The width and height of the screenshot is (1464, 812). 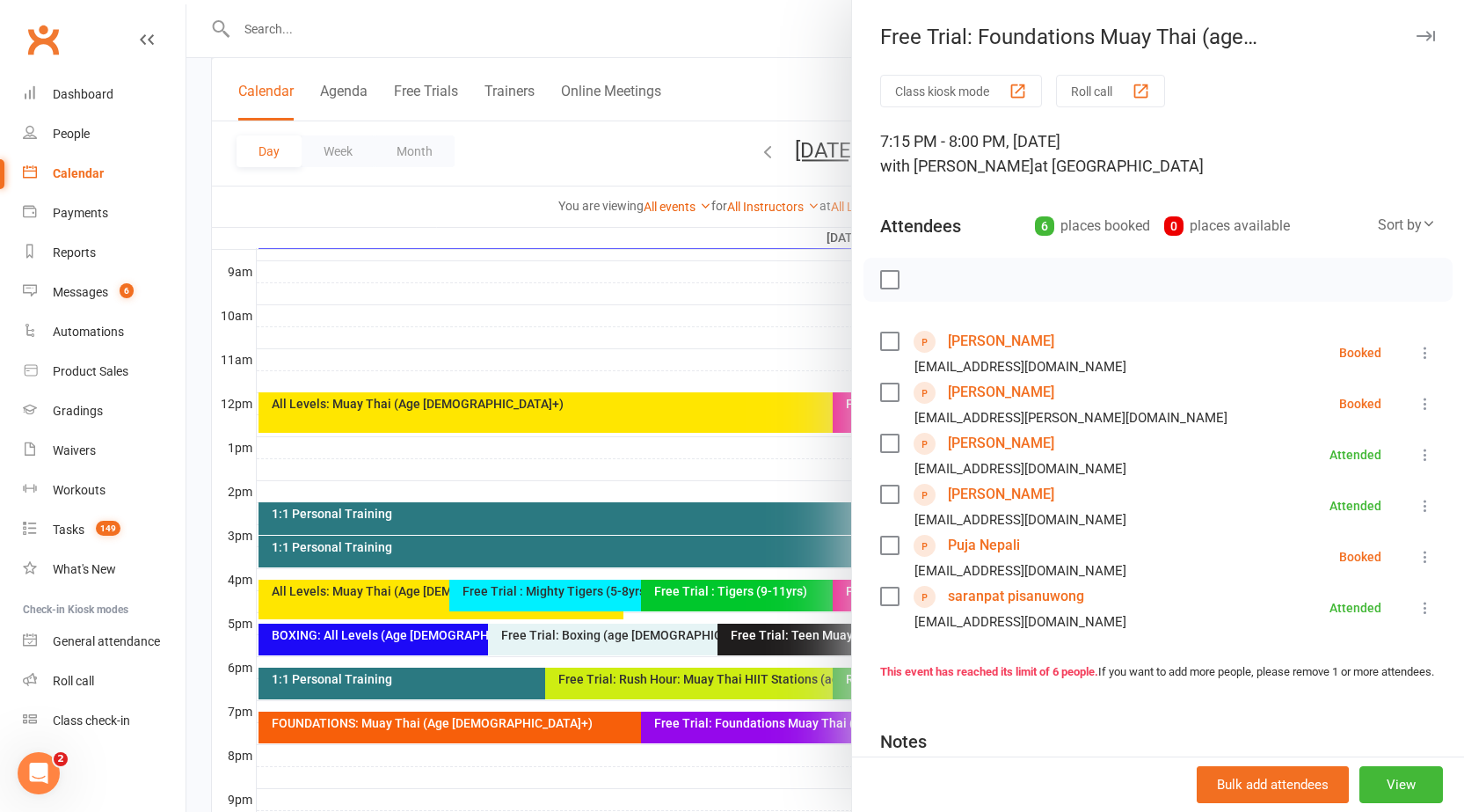 I want to click on div: Gradings, so click(x=78, y=410).